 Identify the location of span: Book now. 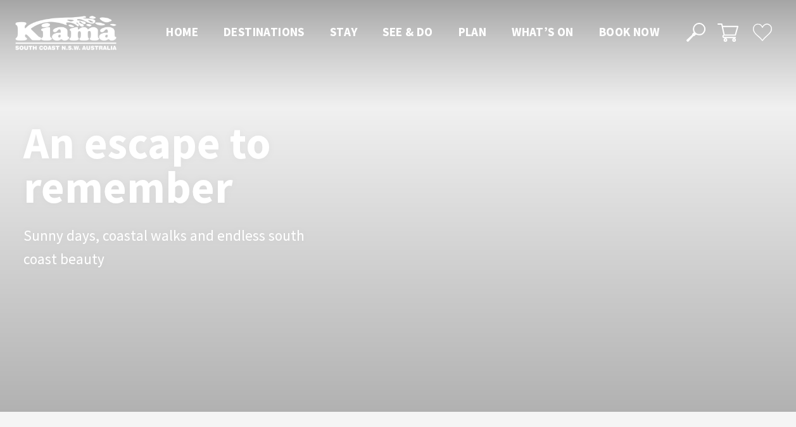
(629, 32).